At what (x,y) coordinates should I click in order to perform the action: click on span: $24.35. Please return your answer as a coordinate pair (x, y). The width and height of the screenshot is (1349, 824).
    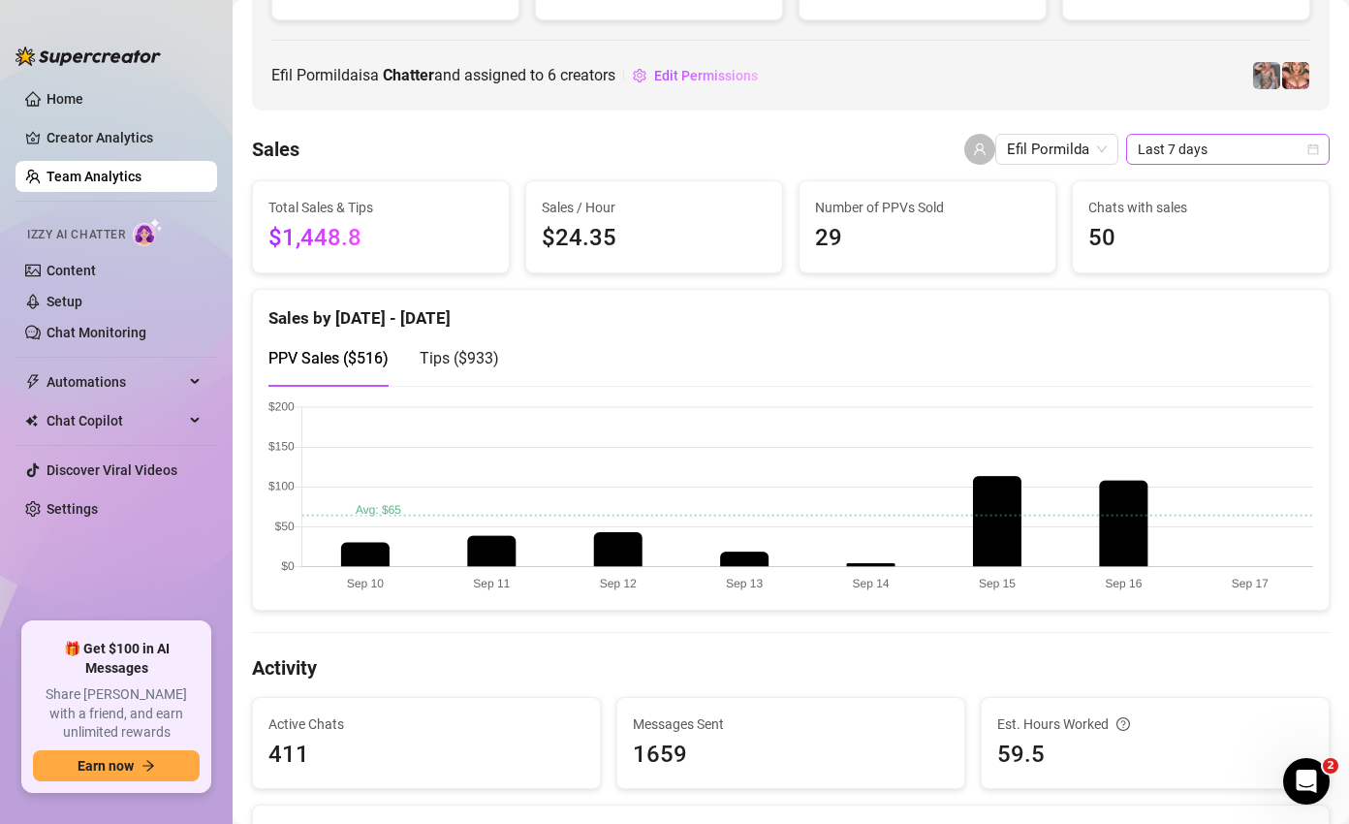
    Looking at the image, I should click on (654, 238).